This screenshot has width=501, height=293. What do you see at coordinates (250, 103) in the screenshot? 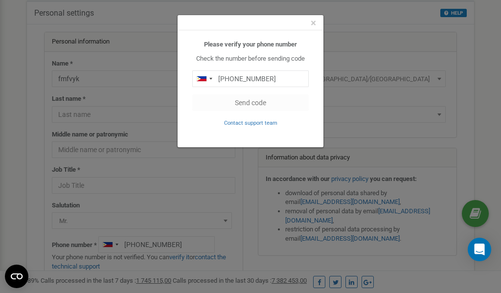
I see `button: Send code` at bounding box center [250, 103].